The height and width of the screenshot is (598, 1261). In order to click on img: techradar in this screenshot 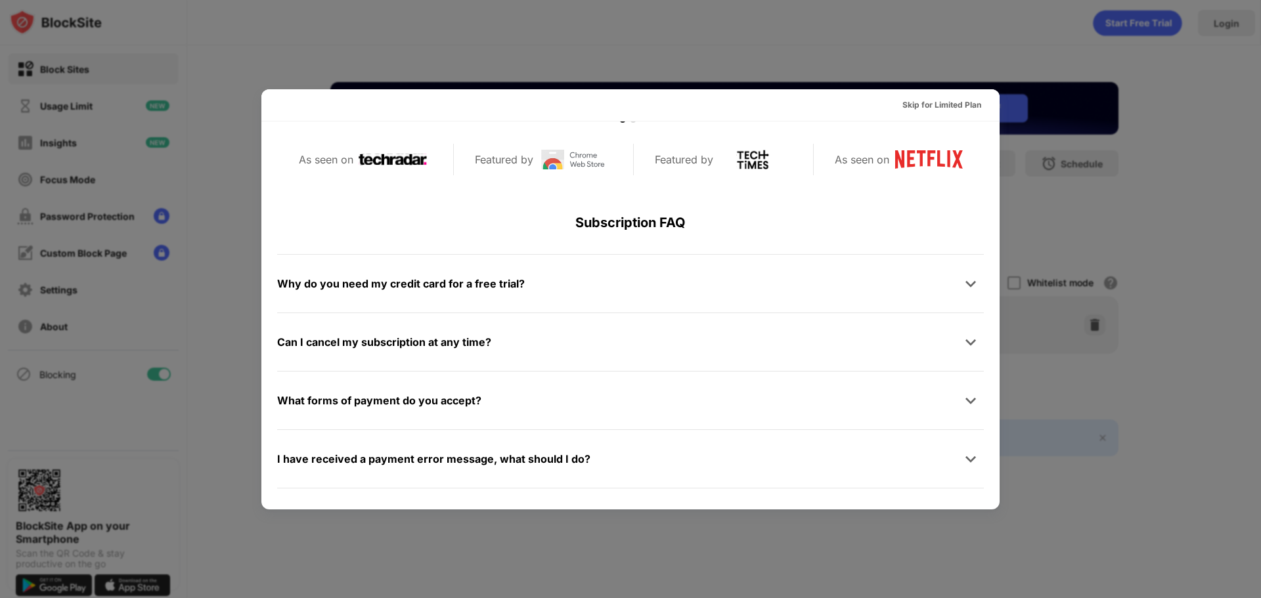, I will do `click(393, 160)`.